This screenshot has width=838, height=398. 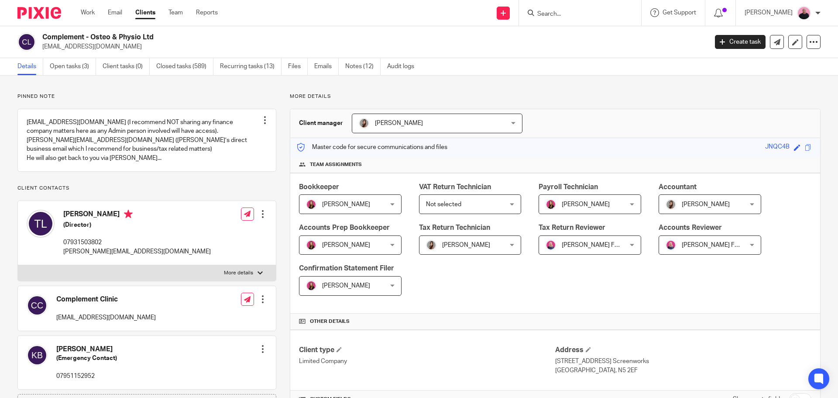 What do you see at coordinates (404, 66) in the screenshot?
I see `a: Audit logs` at bounding box center [404, 66].